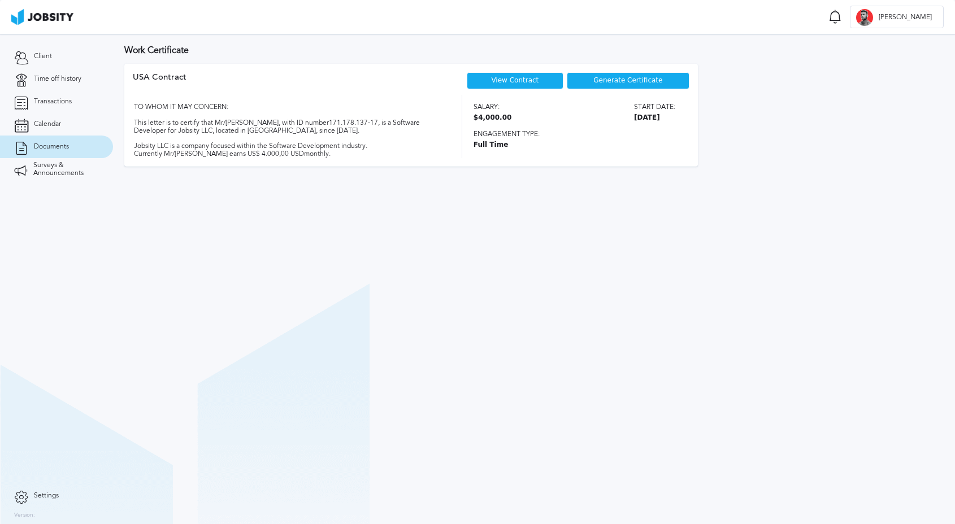  What do you see at coordinates (46, 496) in the screenshot?
I see `span: Settings` at bounding box center [46, 496].